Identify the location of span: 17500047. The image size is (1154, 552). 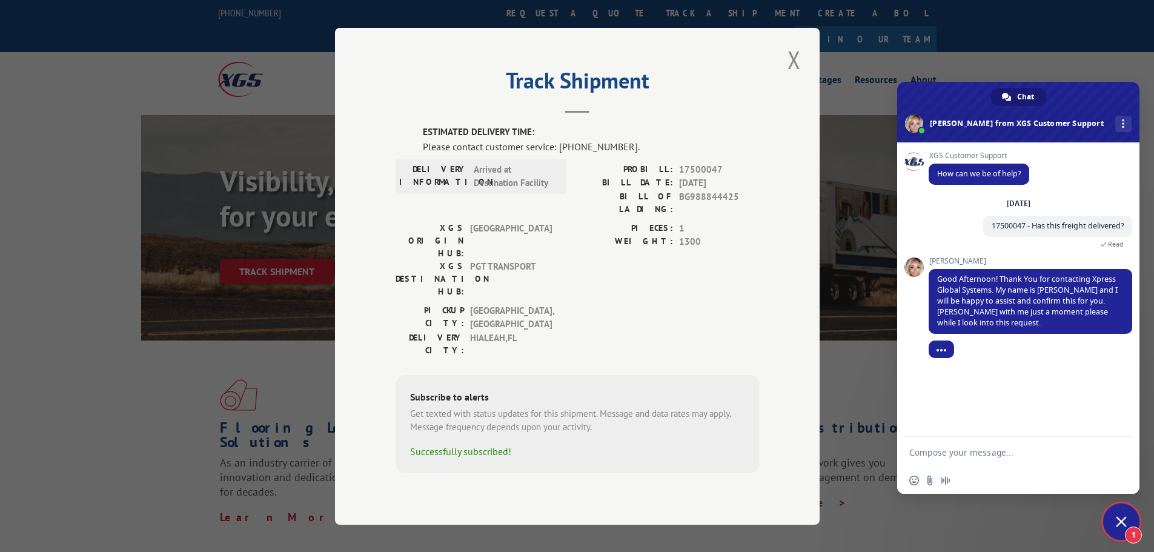
(719, 169).